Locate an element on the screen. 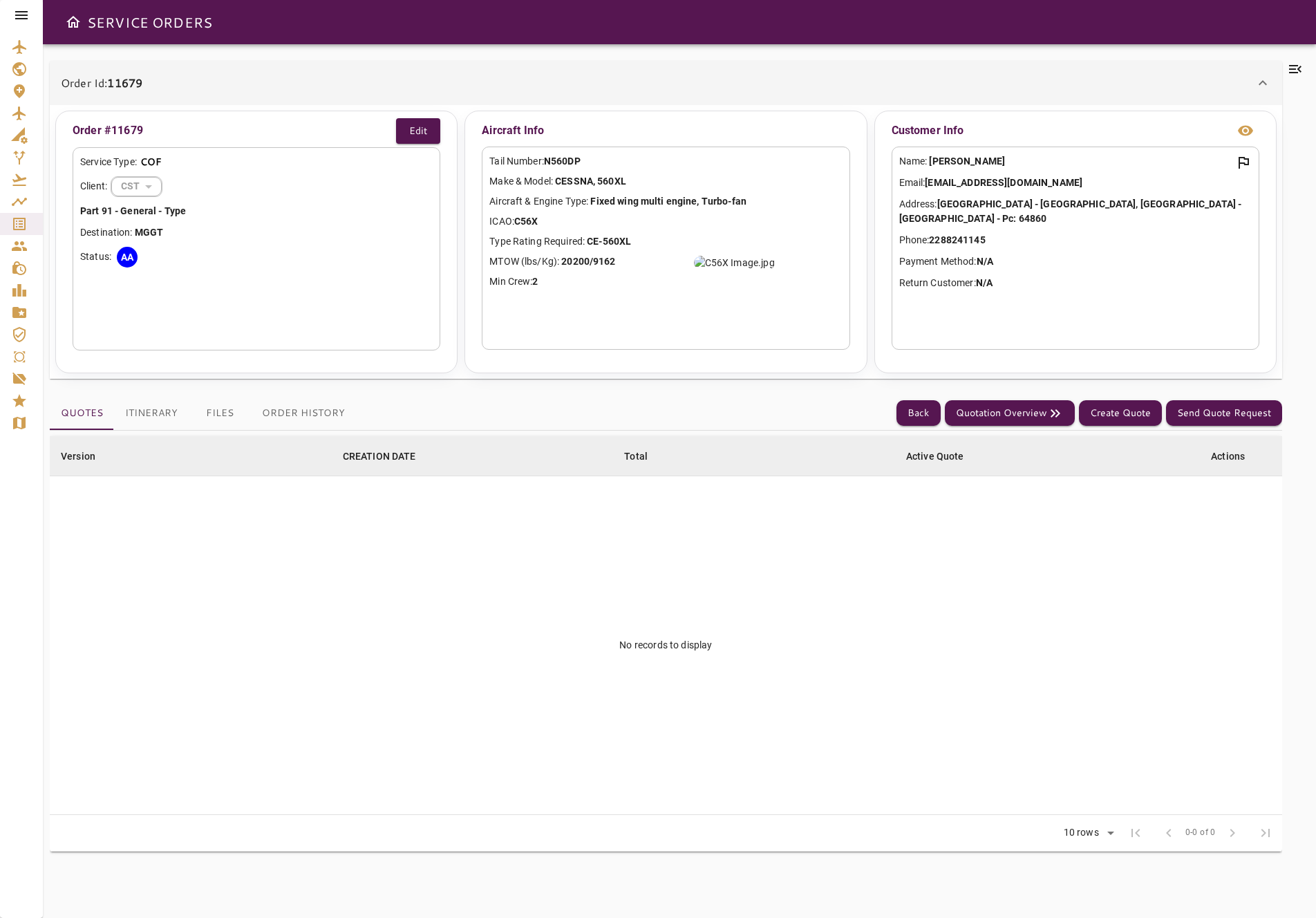  button: Back is located at coordinates (918, 413).